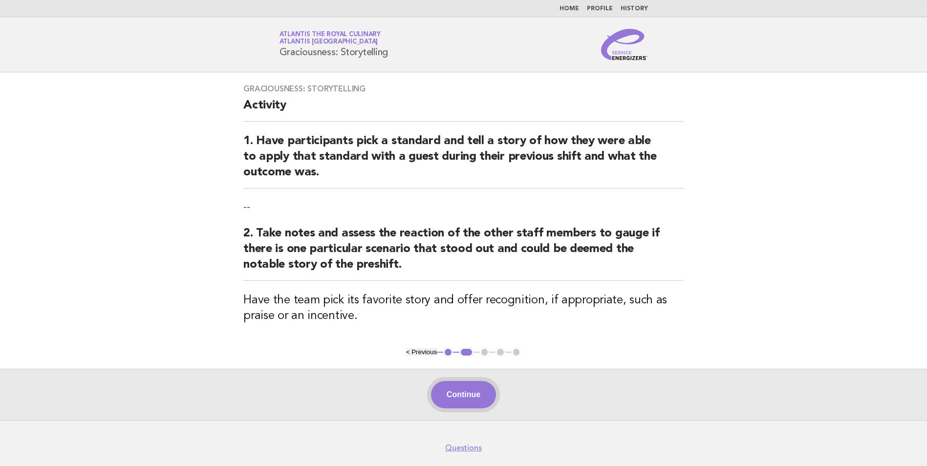 The image size is (927, 466). I want to click on button: 1, so click(448, 352).